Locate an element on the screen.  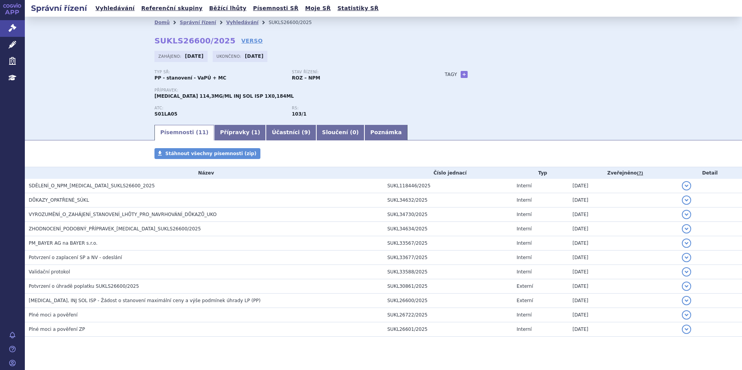
td: SUKL33567/2025 is located at coordinates (448, 243).